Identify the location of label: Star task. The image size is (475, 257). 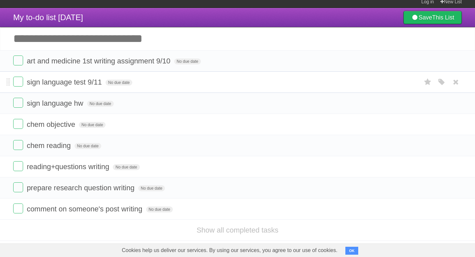
(428, 82).